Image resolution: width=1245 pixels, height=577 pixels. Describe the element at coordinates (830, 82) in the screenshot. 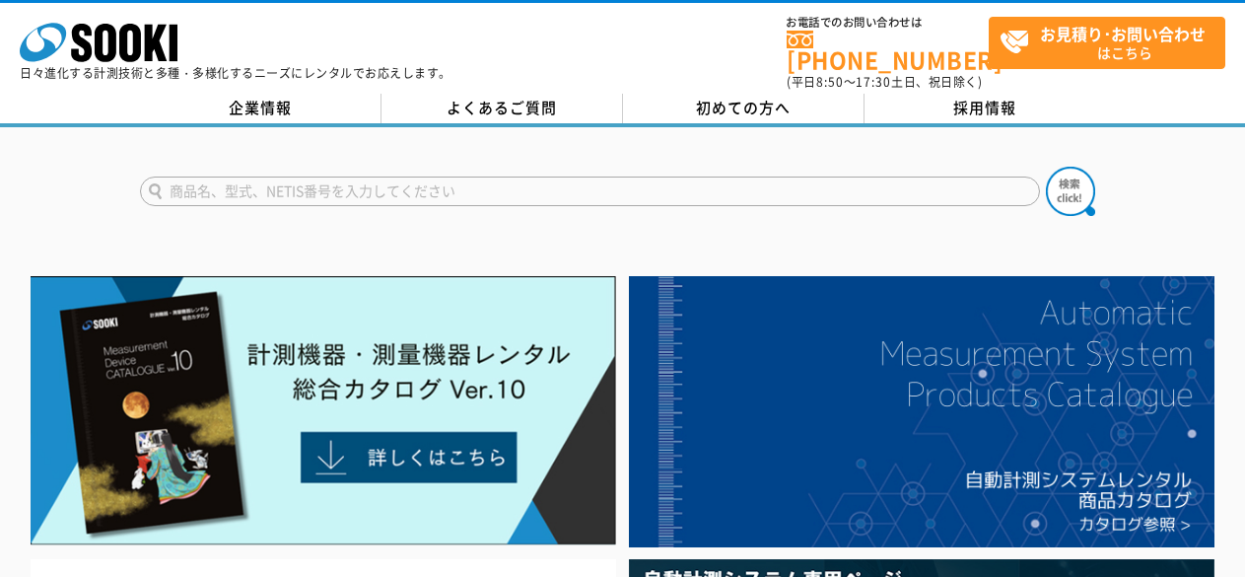

I see `span: 8:50` at that location.